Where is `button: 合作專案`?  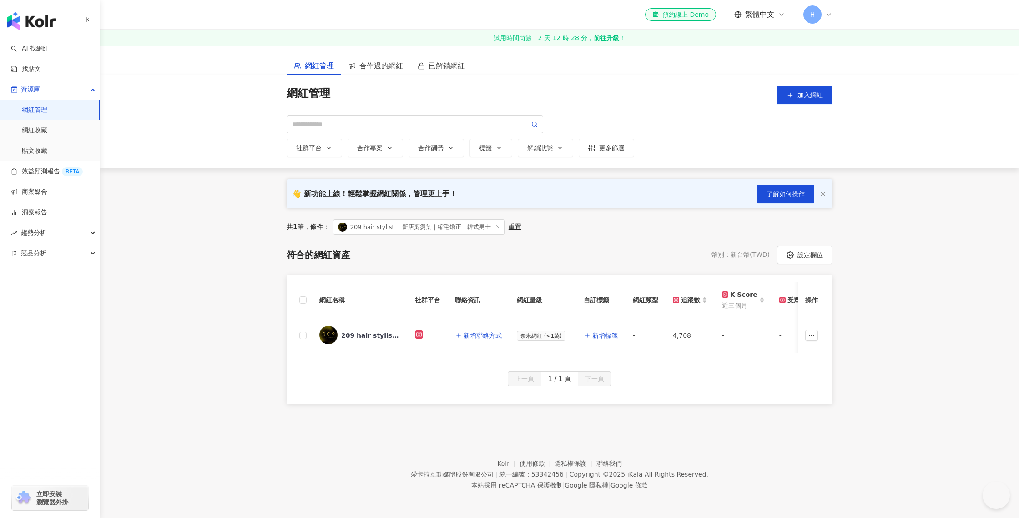
button: 合作專案 is located at coordinates (375, 148).